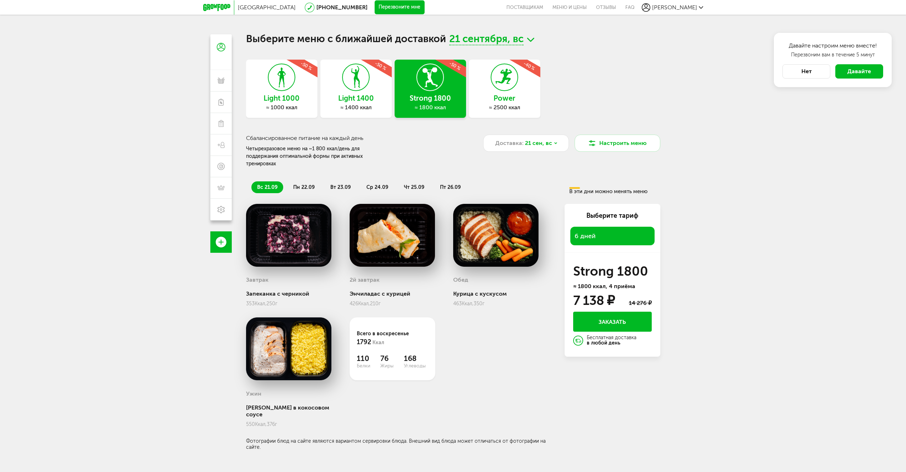 This screenshot has height=472, width=906. I want to click on div: Бесплатная доставка, so click(611, 341).